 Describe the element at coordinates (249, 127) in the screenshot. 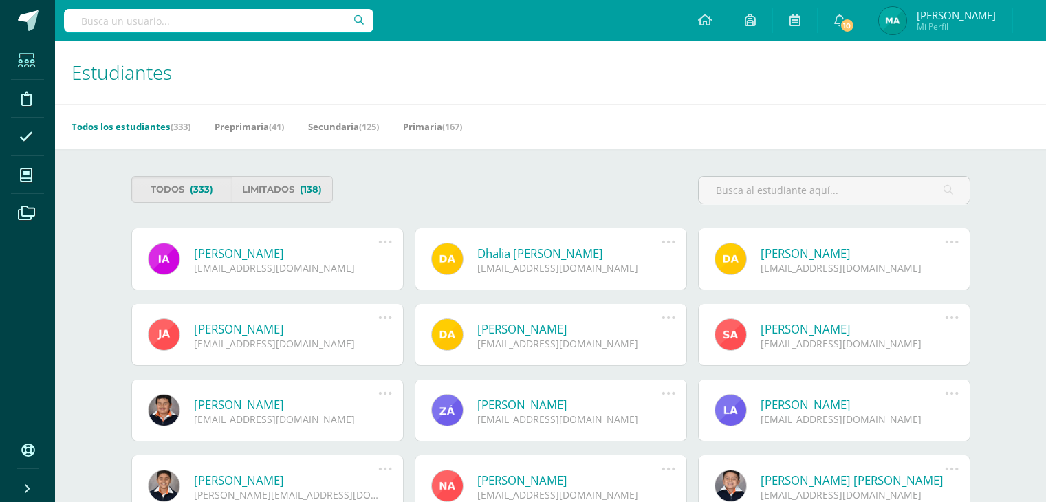

I see `a: Preprimaria(41)` at that location.